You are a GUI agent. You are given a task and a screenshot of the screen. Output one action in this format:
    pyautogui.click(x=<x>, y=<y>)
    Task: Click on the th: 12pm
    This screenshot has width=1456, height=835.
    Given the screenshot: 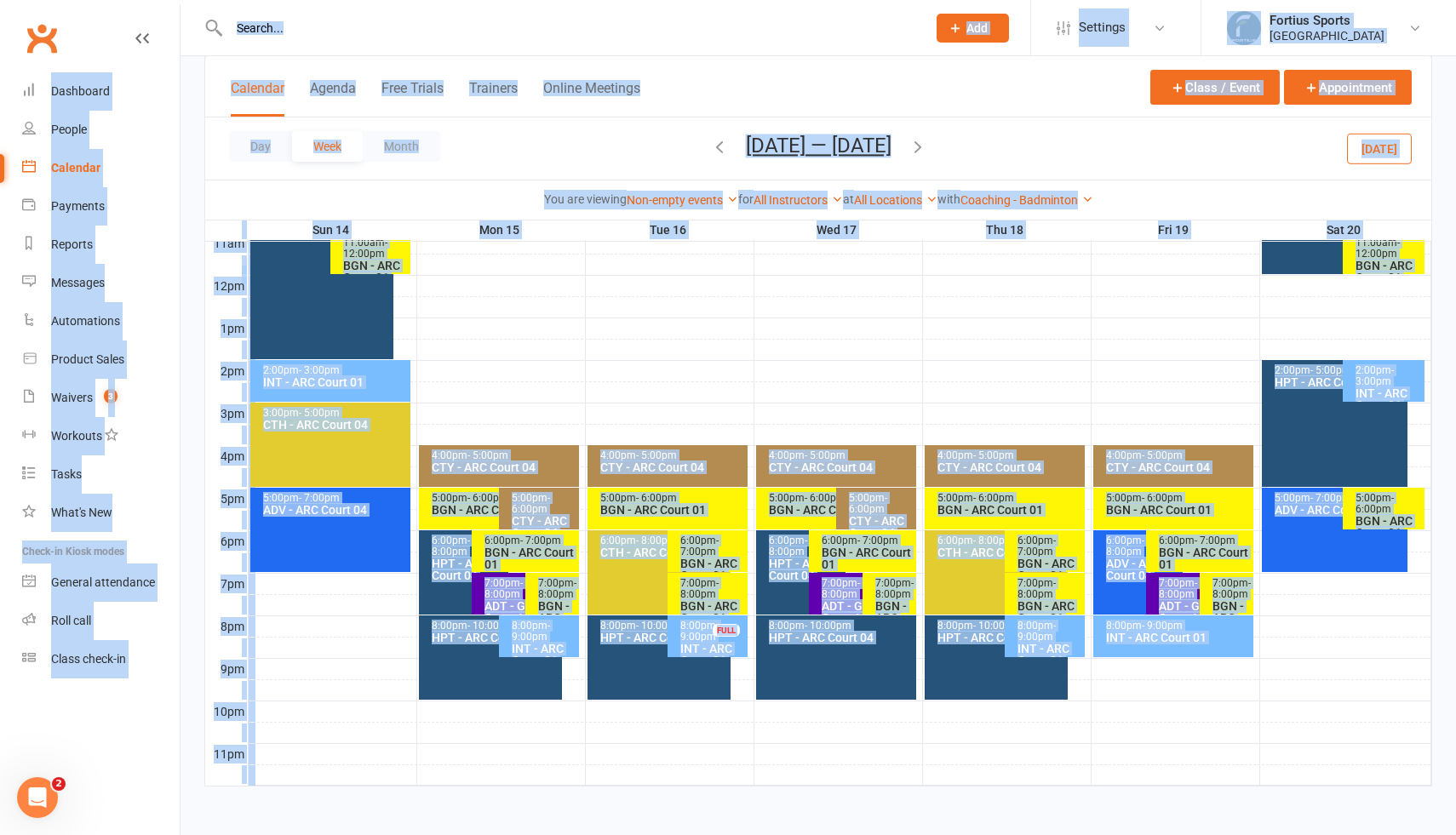 What is the action you would take?
    pyautogui.click(x=226, y=285)
    